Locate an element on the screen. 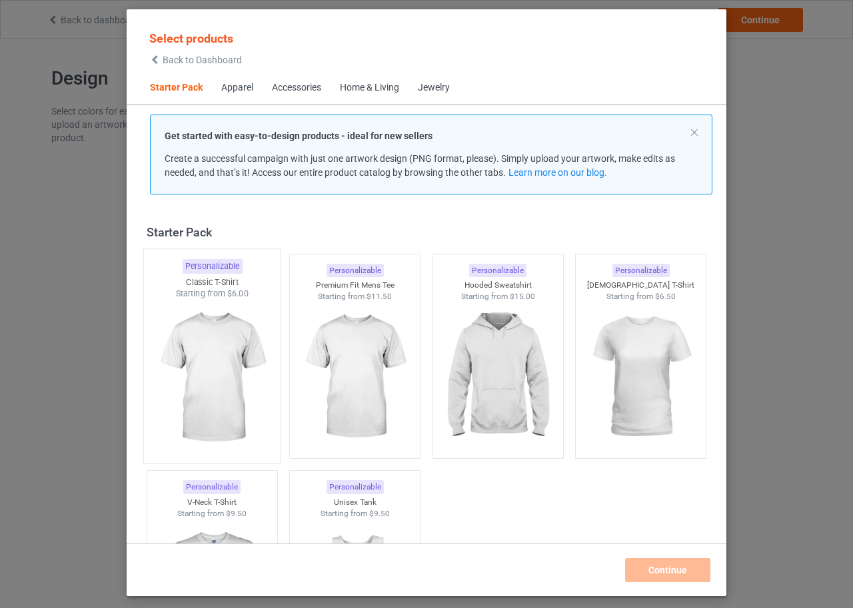 The height and width of the screenshot is (608, 853). div: Apparel is located at coordinates (237, 88).